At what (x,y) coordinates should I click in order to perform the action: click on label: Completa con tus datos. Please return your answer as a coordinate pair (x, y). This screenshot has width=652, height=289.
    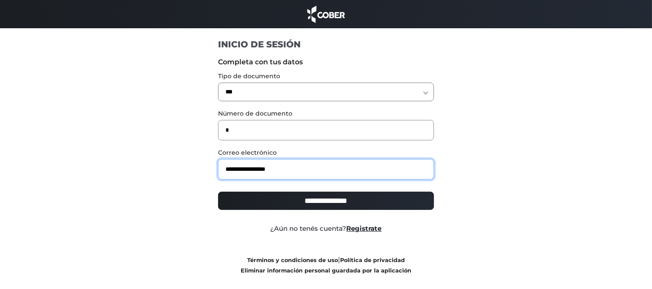
    Looking at the image, I should click on (326, 62).